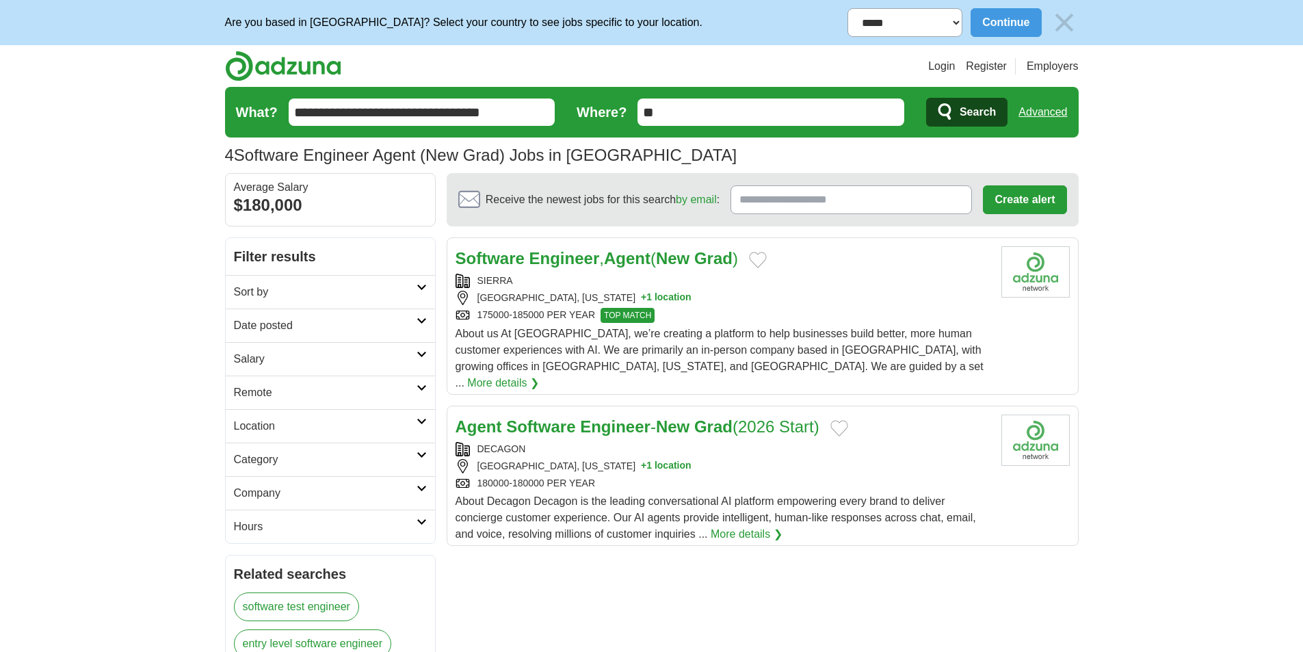 The width and height of the screenshot is (1303, 652). What do you see at coordinates (256, 112) in the screenshot?
I see `label: What?` at bounding box center [256, 112].